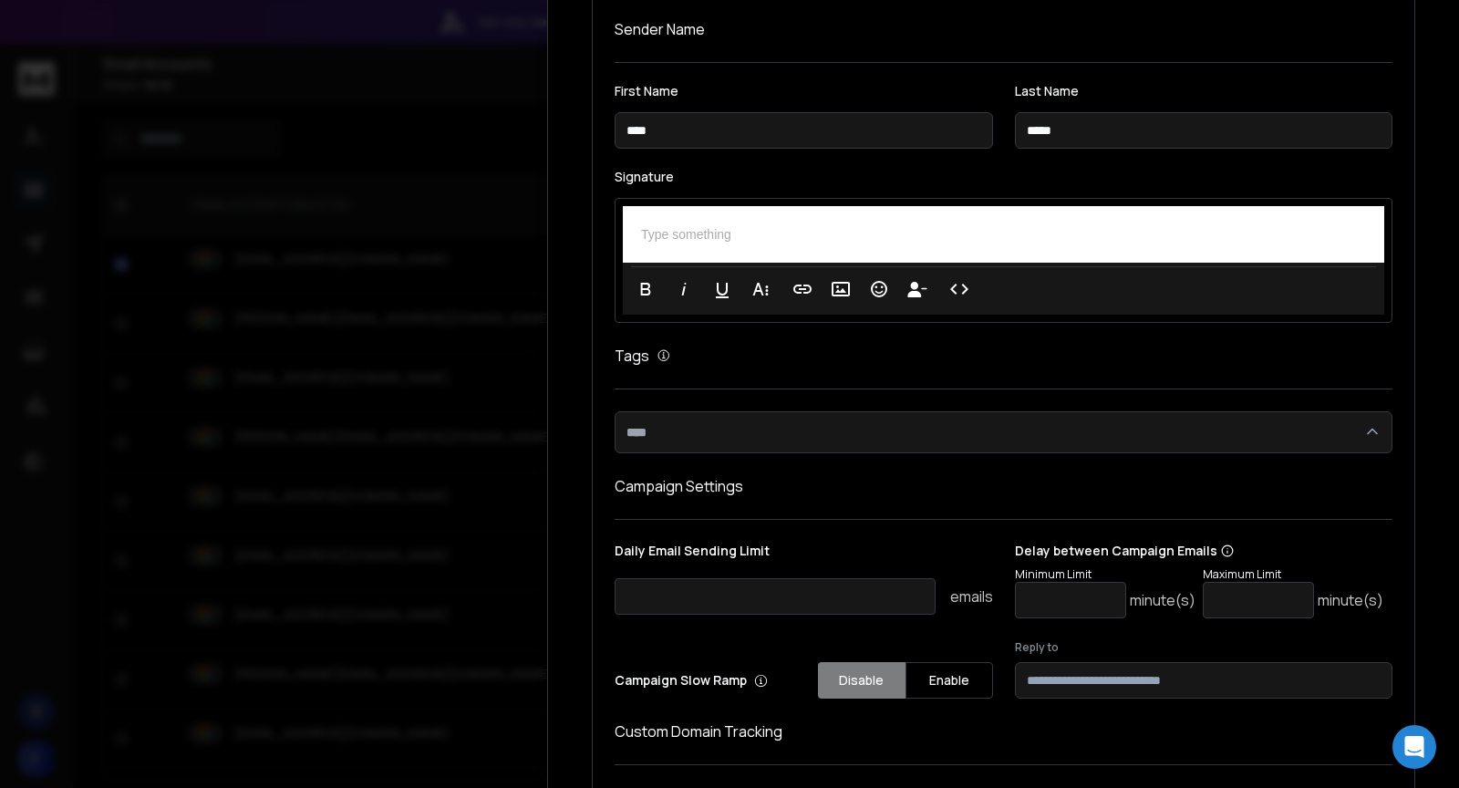 The image size is (1459, 788). I want to click on h1: Tags, so click(632, 356).